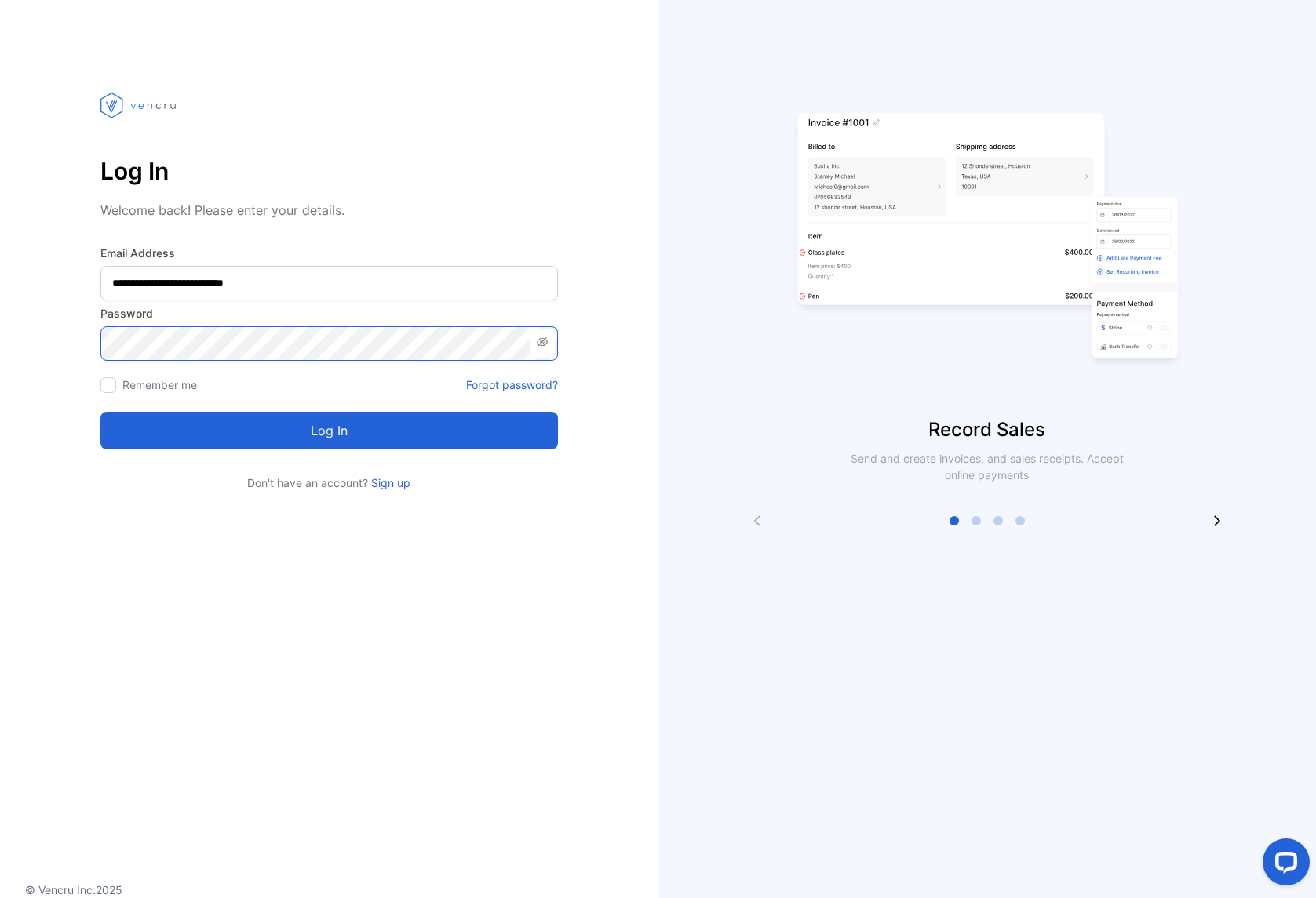  What do you see at coordinates (159, 384) in the screenshot?
I see `label: Remember me` at bounding box center [159, 384].